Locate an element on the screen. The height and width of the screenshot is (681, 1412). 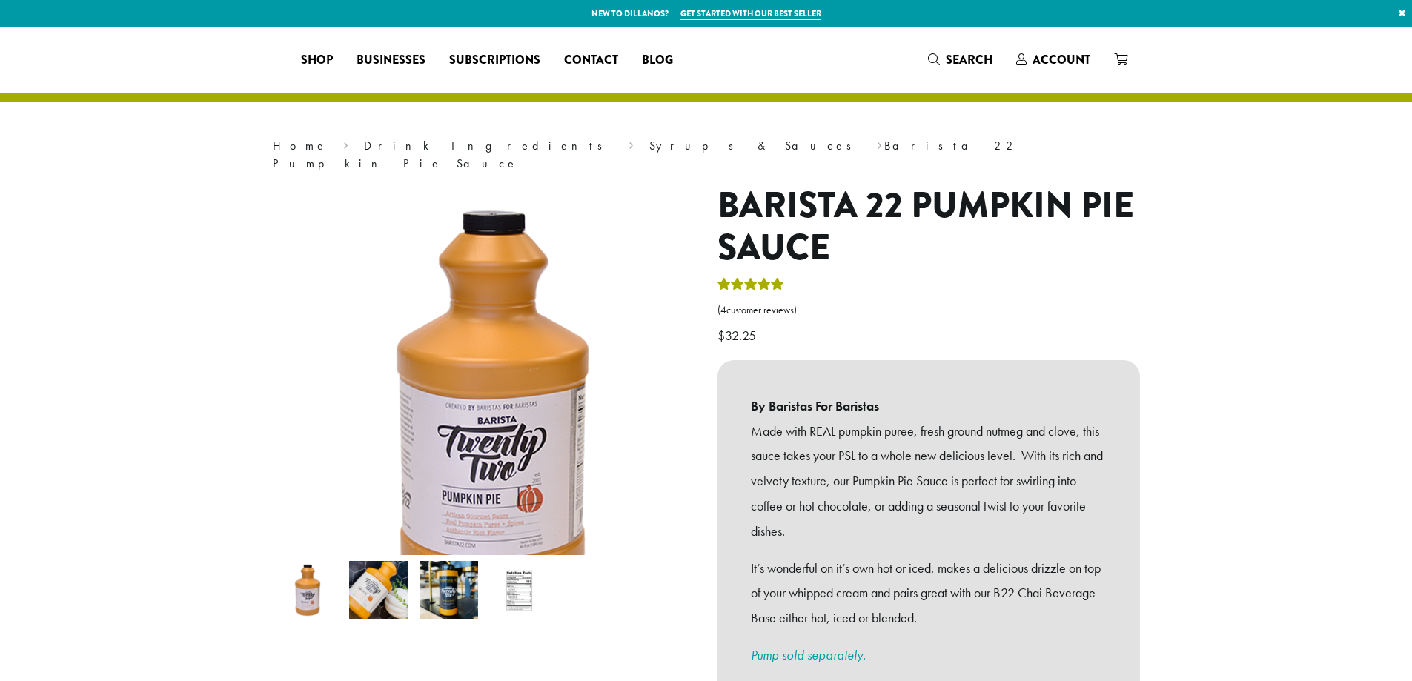
div: Rated 5.00 out of 5 is located at coordinates (751, 287).